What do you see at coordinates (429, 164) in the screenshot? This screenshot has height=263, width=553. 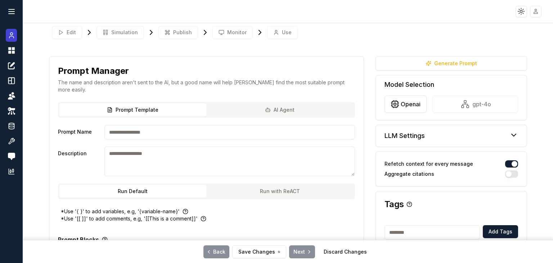 I see `label: Refetch context for every message` at bounding box center [429, 164].